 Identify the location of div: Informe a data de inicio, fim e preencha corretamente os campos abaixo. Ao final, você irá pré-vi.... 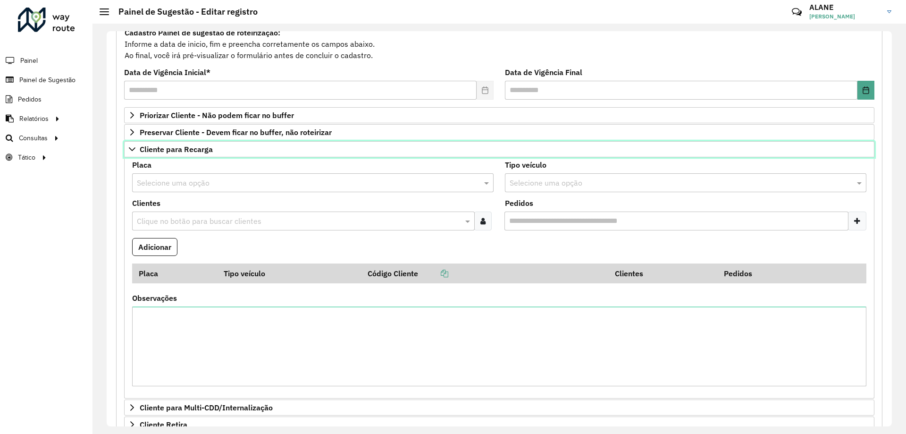
(499, 44).